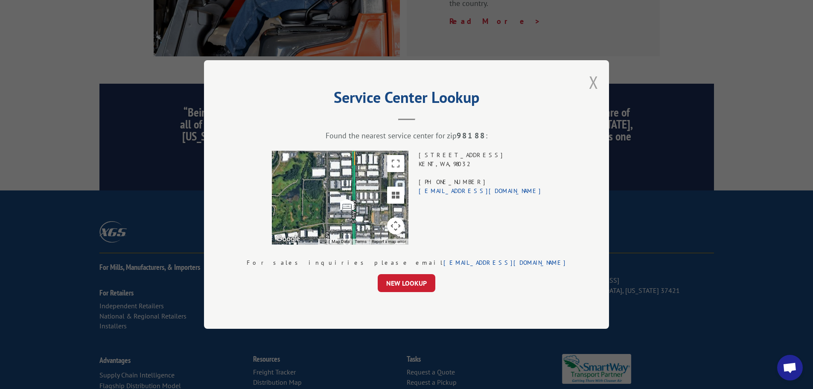  What do you see at coordinates (406, 135) in the screenshot?
I see `div: Found the nearest service center for zip :` at bounding box center [406, 135].